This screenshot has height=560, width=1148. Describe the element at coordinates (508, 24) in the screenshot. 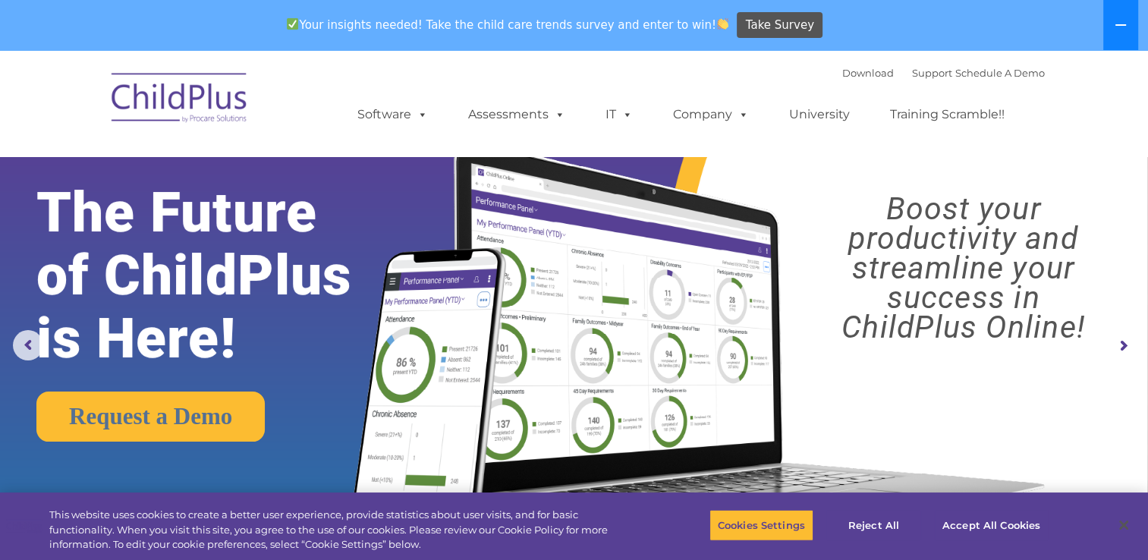

I see `span: Your insights needed! Take the child care trends survey and enter to win!` at that location.